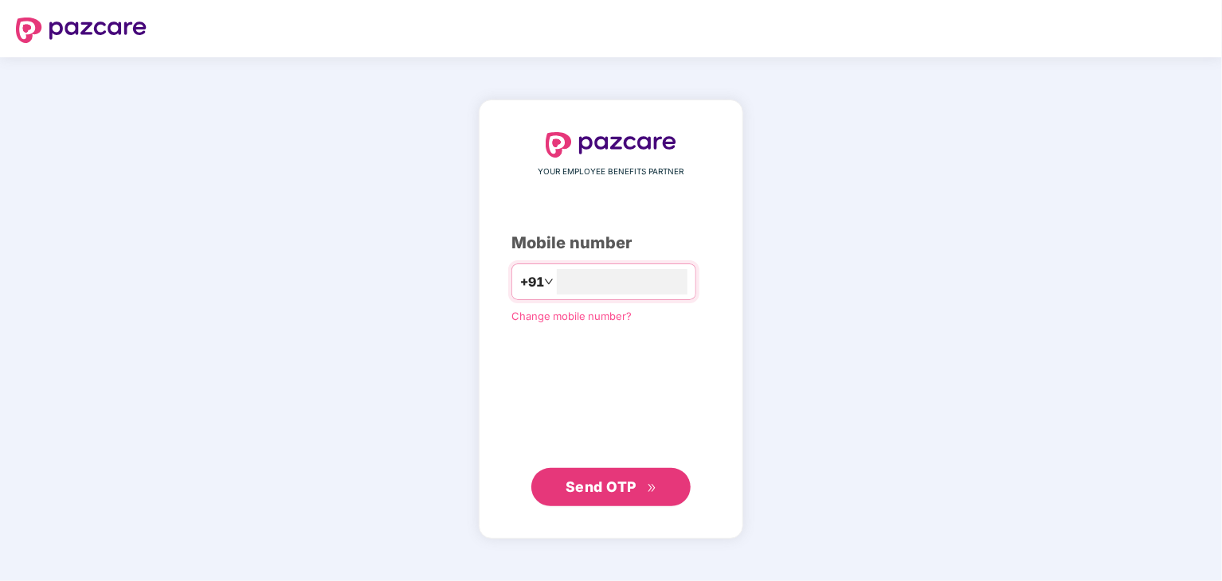 The height and width of the screenshot is (581, 1222). I want to click on span: down, so click(549, 282).